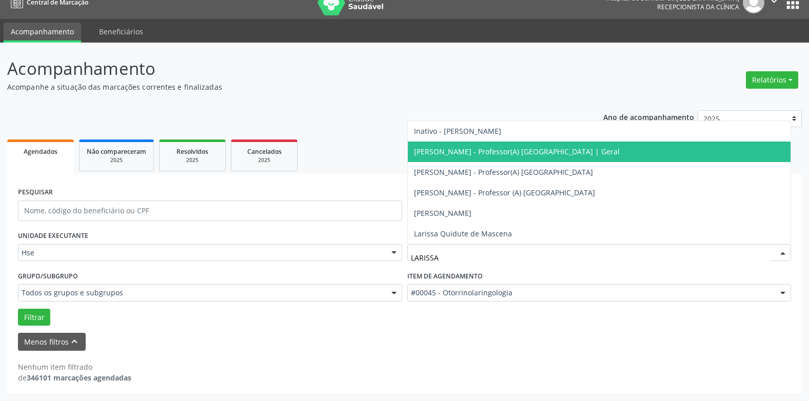 This screenshot has height=401, width=809. What do you see at coordinates (590, 293) in the screenshot?
I see `span: #00045 - Otorrinolaringologia` at bounding box center [590, 293].